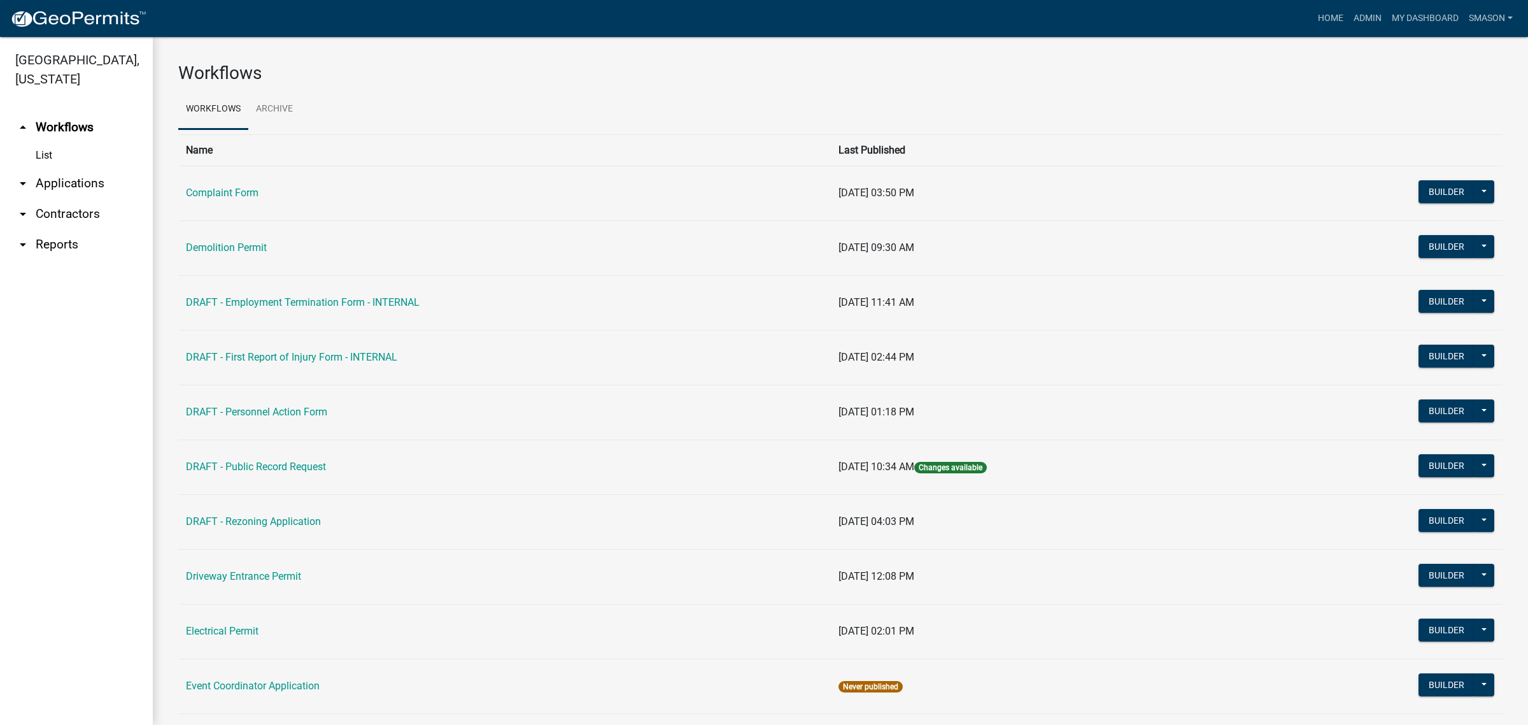  I want to click on a: DRAFT - Employment Termination Form - INTERNAL, so click(302, 302).